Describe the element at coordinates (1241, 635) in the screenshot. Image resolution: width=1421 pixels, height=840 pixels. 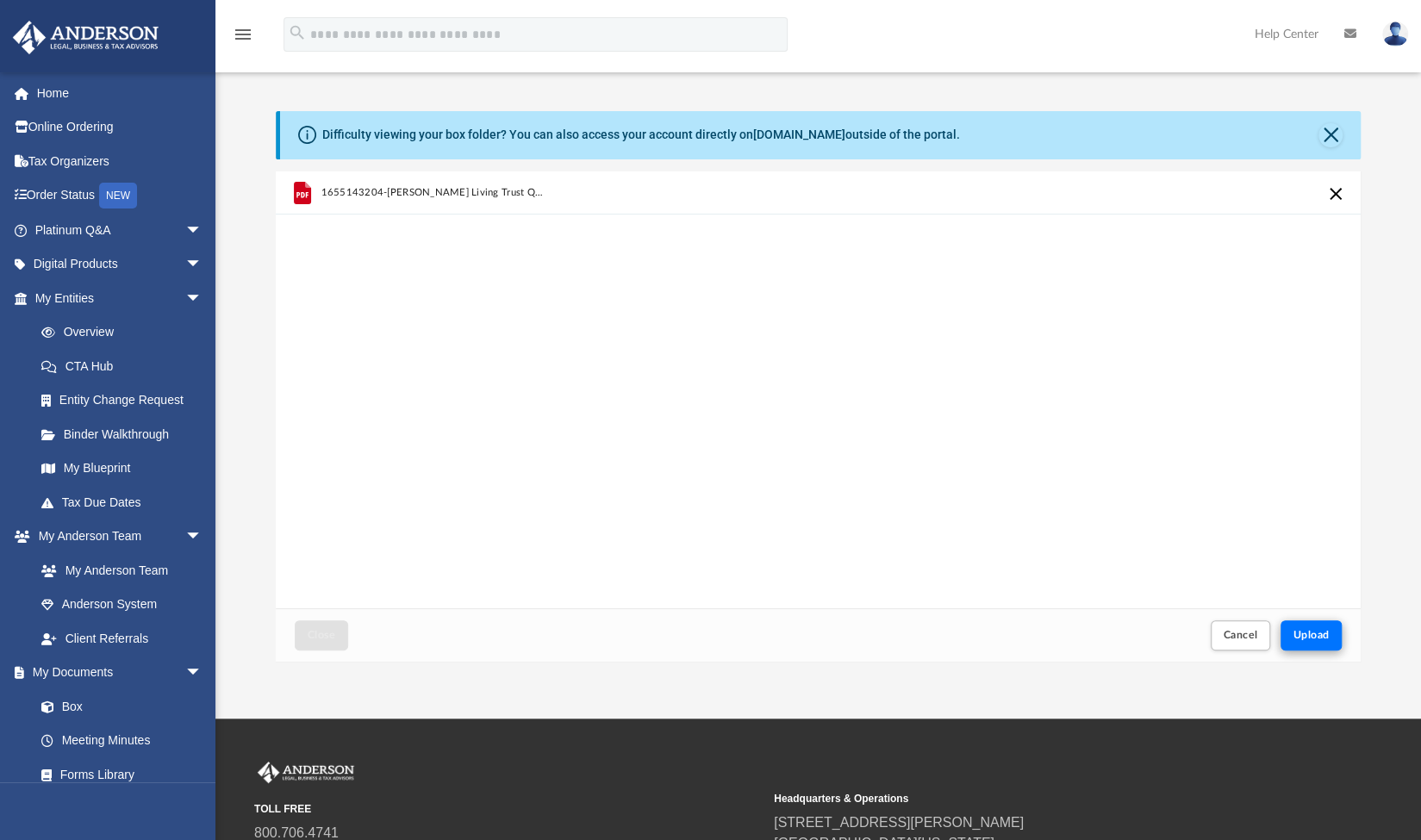
I see `button: Cancel` at that location.